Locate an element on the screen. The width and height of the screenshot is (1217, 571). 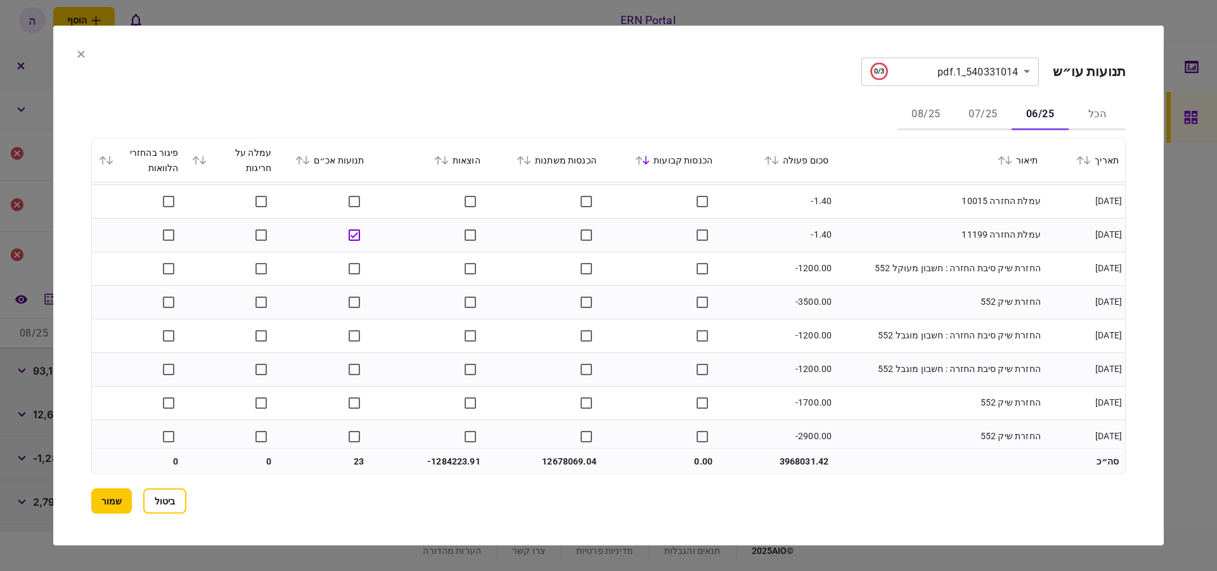
div: הכנסות קבועות is located at coordinates (660, 160).